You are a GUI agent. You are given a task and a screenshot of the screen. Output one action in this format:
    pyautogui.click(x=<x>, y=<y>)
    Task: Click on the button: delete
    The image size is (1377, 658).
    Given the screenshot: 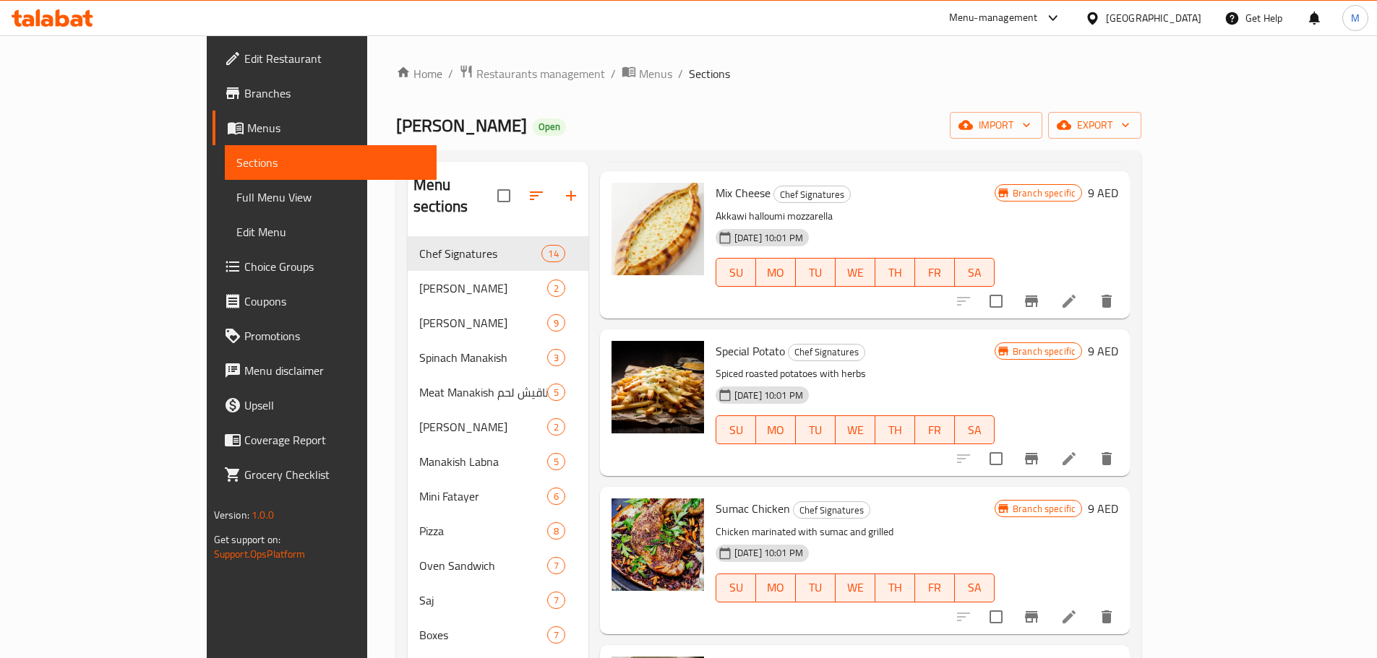 What is the action you would take?
    pyautogui.click(x=1106, y=301)
    